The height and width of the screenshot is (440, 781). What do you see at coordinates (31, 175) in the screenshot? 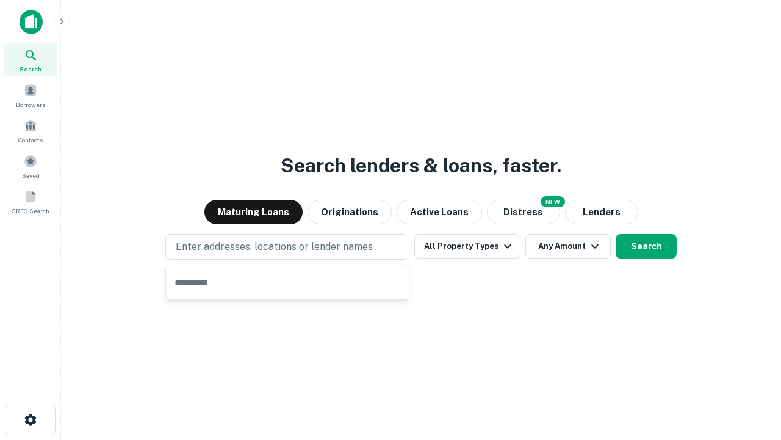
I see `span: Saved` at bounding box center [31, 175].